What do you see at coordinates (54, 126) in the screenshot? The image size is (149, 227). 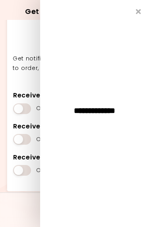 I see `div: Receive Text Messages` at bounding box center [54, 126].